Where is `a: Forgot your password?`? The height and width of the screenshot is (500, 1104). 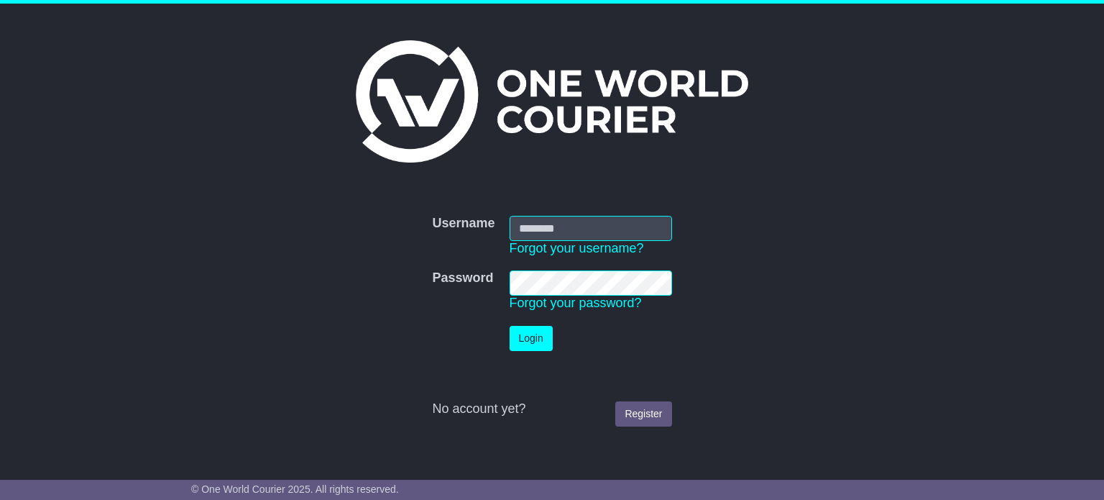 a: Forgot your password? is located at coordinates (576, 303).